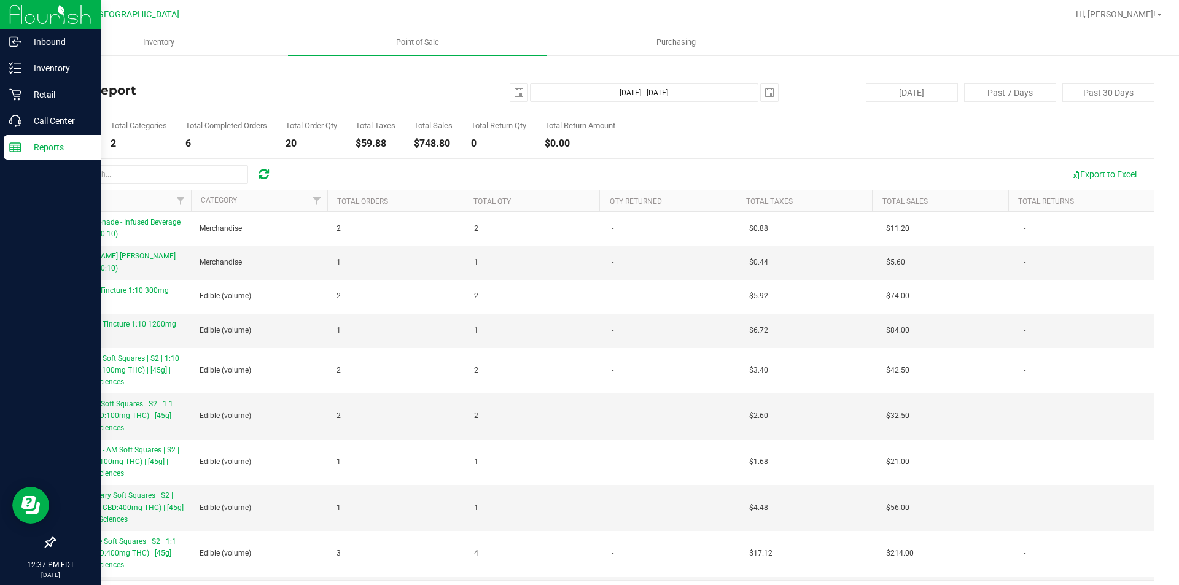 This screenshot has width=1179, height=585. What do you see at coordinates (58, 42) in the screenshot?
I see `p: Inbound` at bounding box center [58, 42].